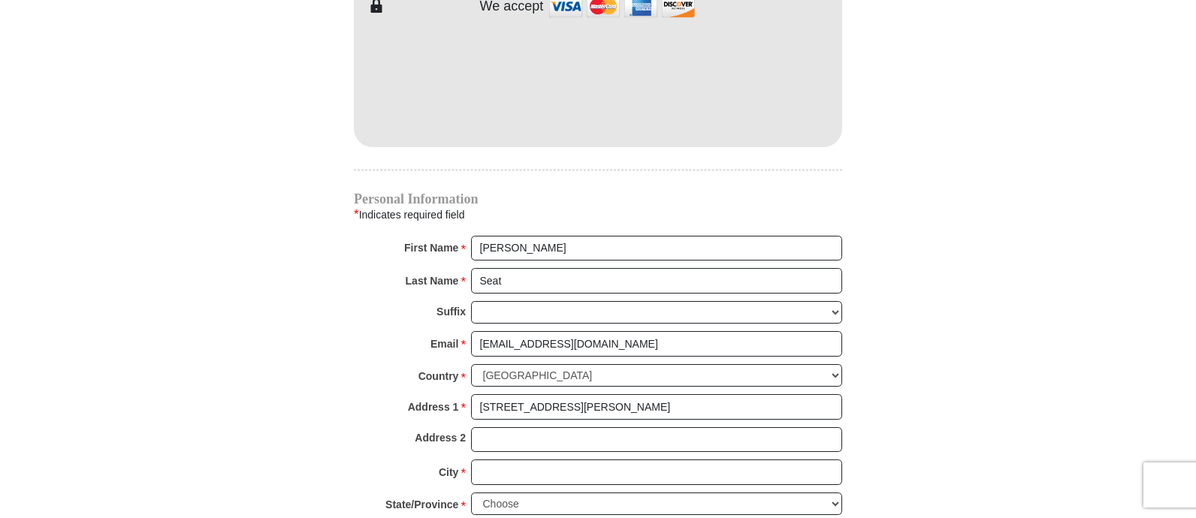  Describe the element at coordinates (449, 473) in the screenshot. I see `strong: City` at that location.